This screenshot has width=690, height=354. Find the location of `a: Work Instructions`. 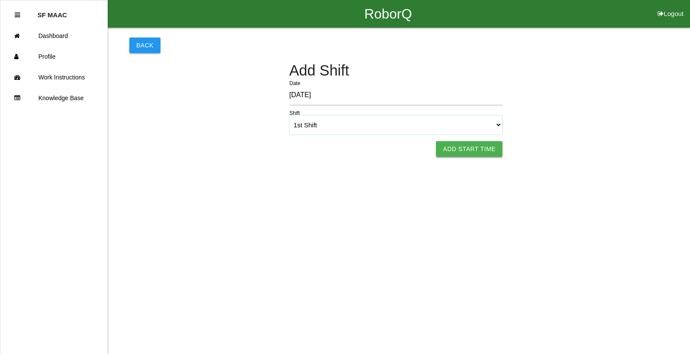

a: Work Instructions is located at coordinates (54, 77).